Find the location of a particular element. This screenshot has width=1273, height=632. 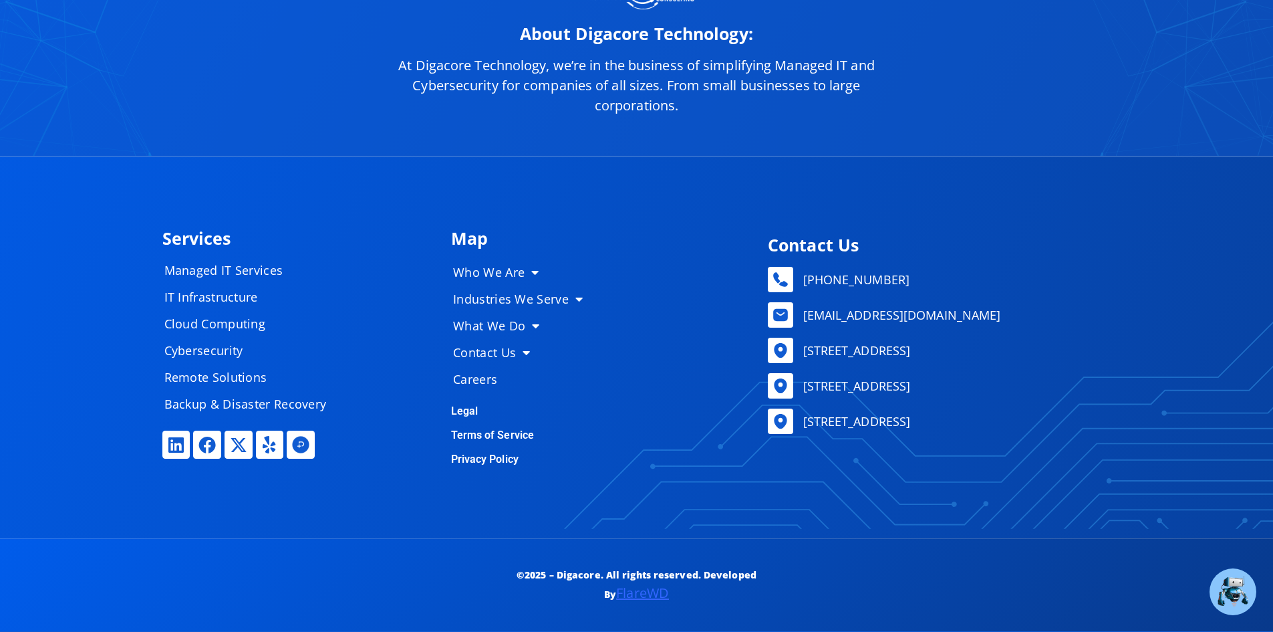

a: Terms of Service is located at coordinates (493, 434).